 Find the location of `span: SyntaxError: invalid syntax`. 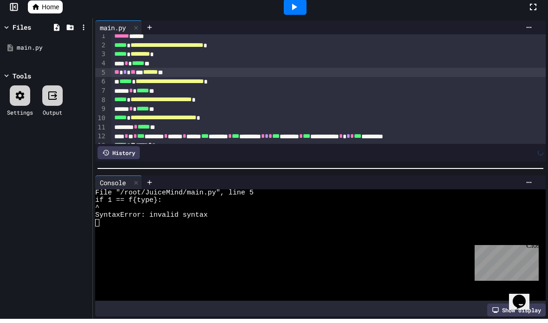

span: SyntaxError: invalid syntax is located at coordinates (151, 220).